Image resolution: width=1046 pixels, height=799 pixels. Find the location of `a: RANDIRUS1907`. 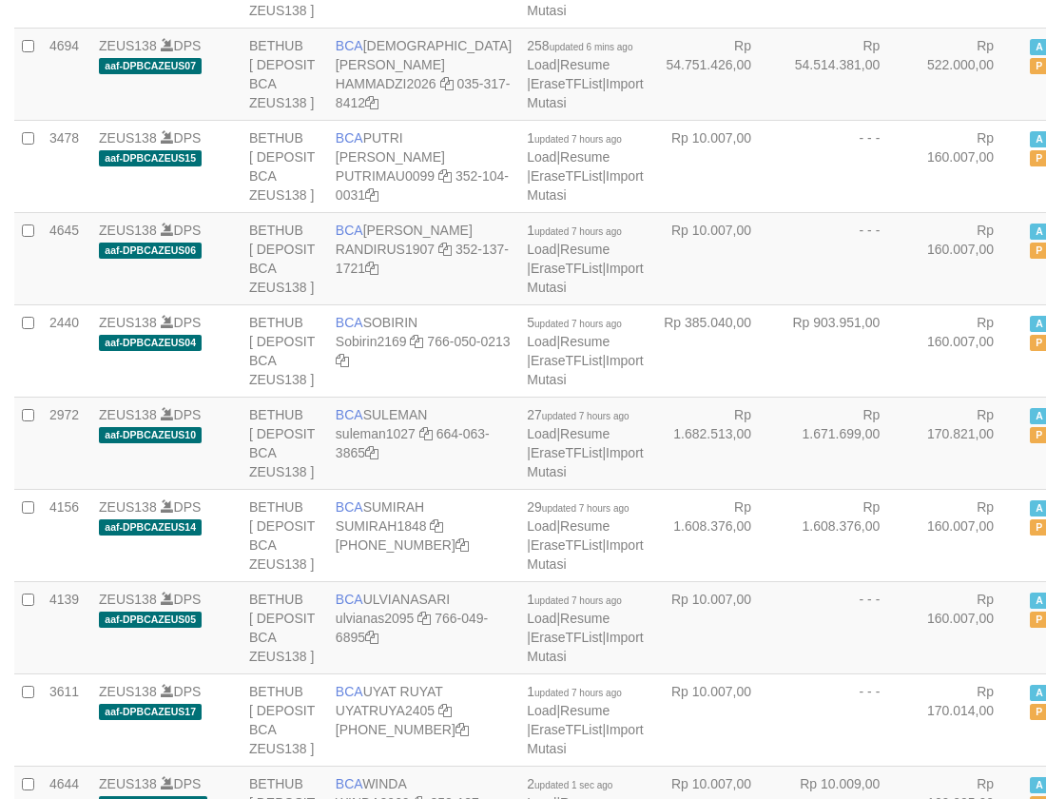

a: RANDIRUS1907 is located at coordinates (385, 249).